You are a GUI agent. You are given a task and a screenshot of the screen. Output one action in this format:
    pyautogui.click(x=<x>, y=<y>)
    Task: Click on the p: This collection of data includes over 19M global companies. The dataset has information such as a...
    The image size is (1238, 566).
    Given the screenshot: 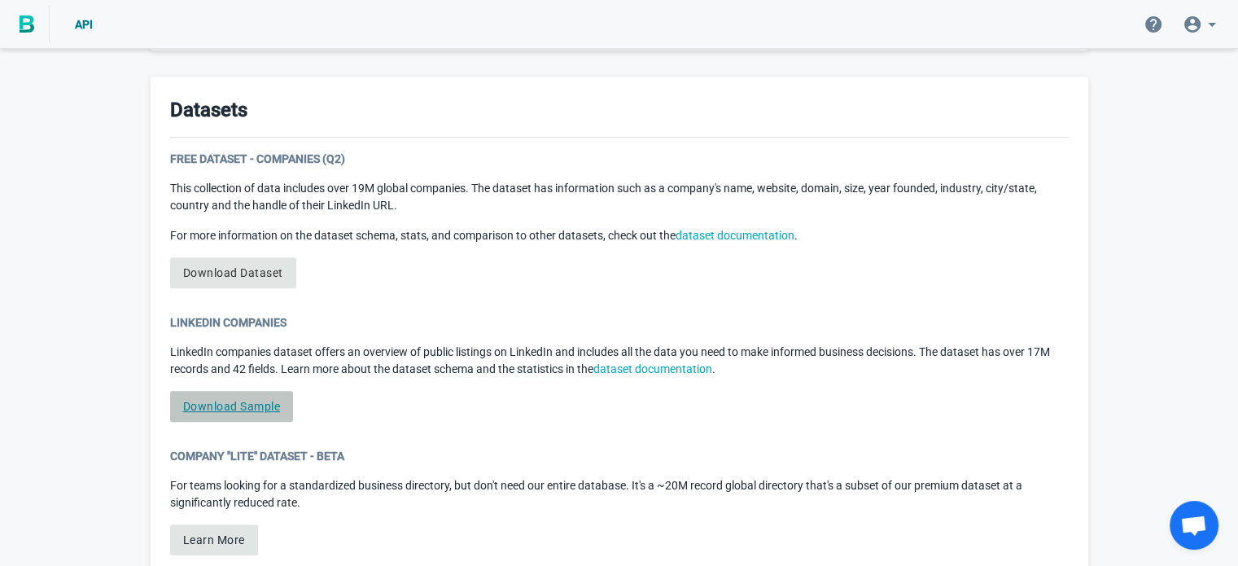 What is the action you would take?
    pyautogui.click(x=619, y=197)
    